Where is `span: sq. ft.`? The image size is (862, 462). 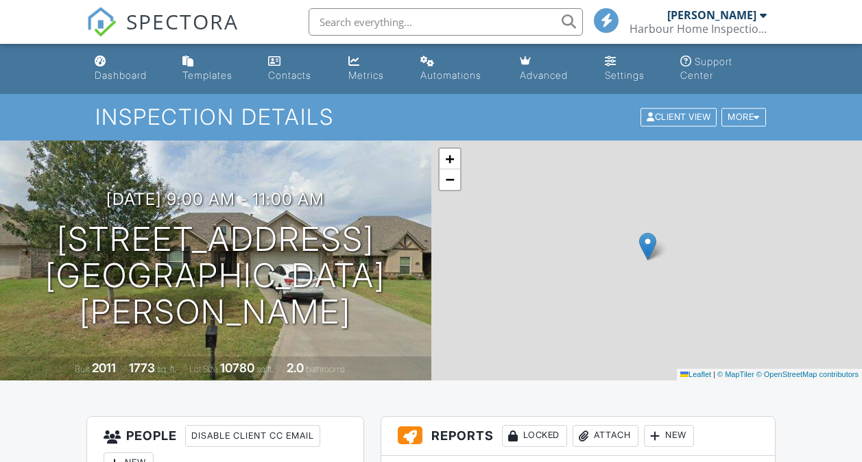
span: sq. ft. is located at coordinates (167, 369).